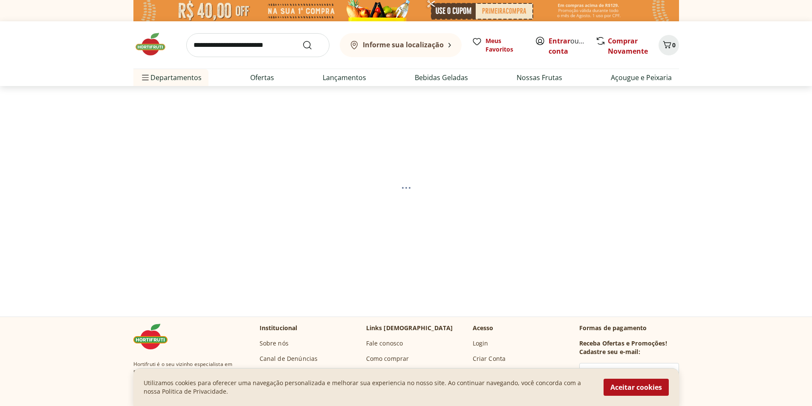 This screenshot has height=406, width=812. Describe the element at coordinates (289, 359) in the screenshot. I see `a: Canal de Denúncias` at that location.